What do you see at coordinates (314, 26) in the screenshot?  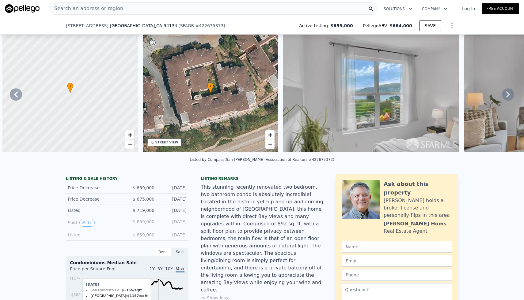 I see `span: Active Listing` at bounding box center [314, 26].